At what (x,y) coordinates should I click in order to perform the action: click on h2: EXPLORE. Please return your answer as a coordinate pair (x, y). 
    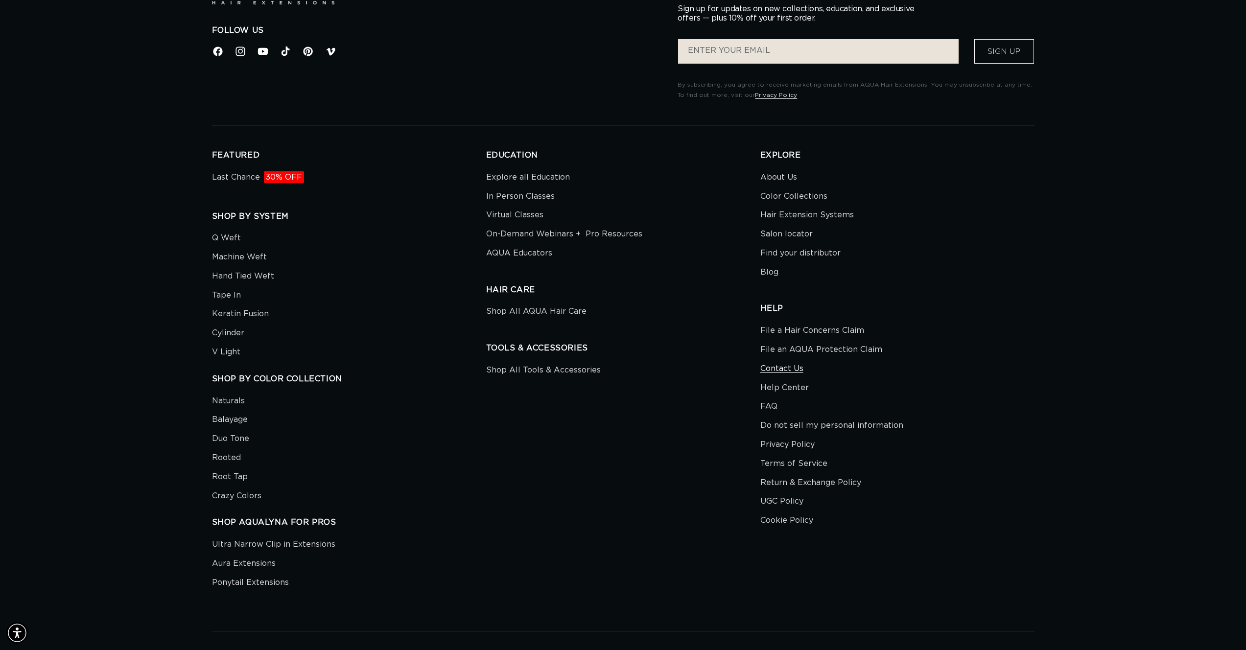
    Looking at the image, I should click on (898, 155).